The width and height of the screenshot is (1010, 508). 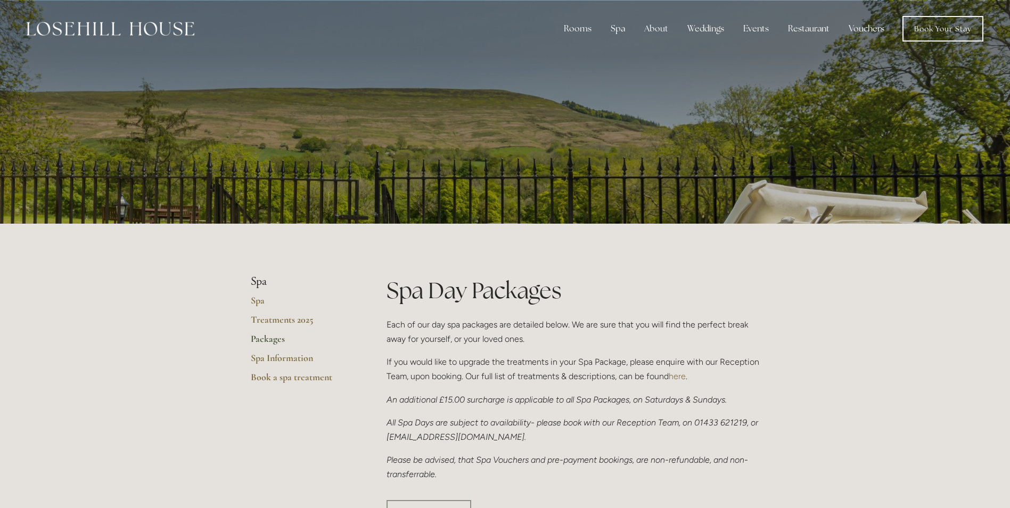 I want to click on li: Spa, so click(x=301, y=282).